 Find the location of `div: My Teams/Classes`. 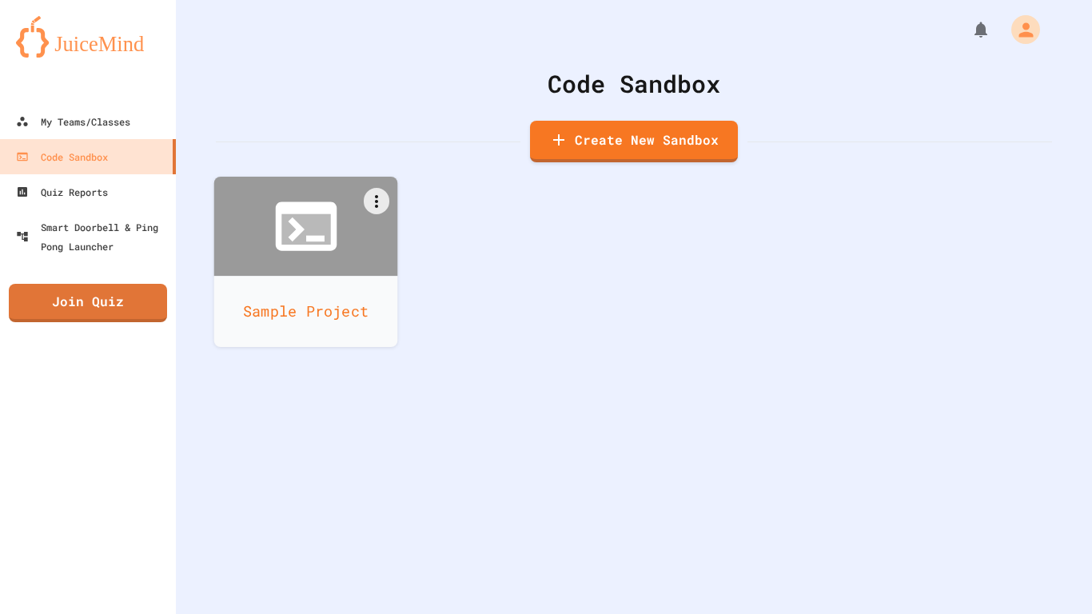

div: My Teams/Classes is located at coordinates (73, 122).